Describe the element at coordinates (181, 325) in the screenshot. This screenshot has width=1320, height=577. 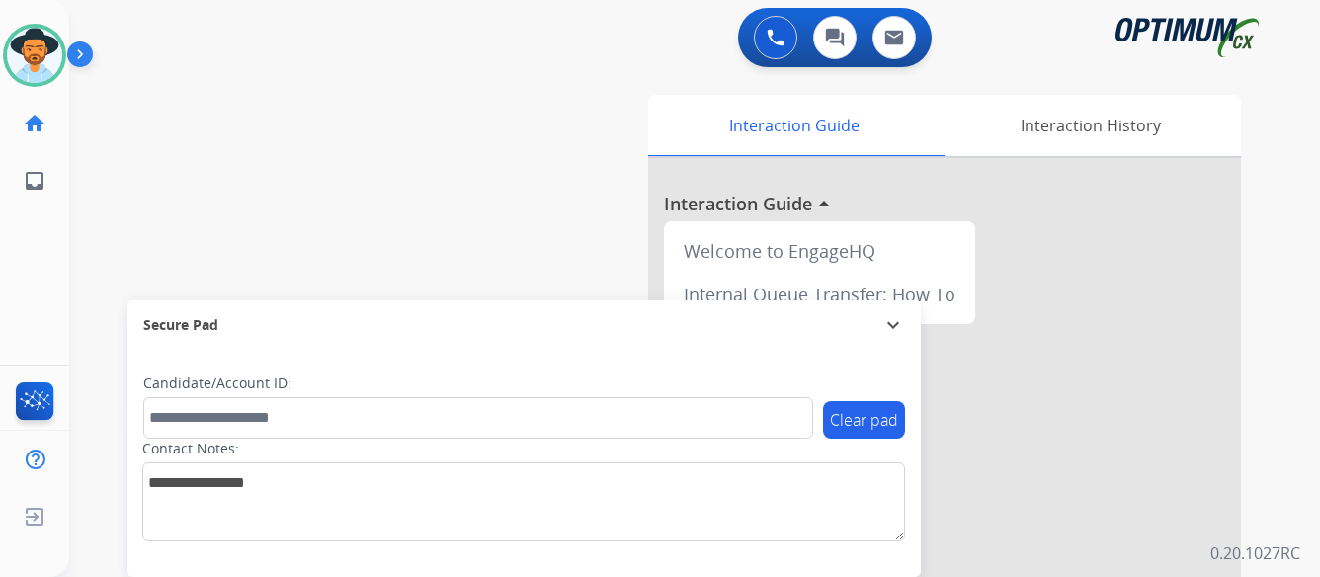
I see `span: Secure Pad` at that location.